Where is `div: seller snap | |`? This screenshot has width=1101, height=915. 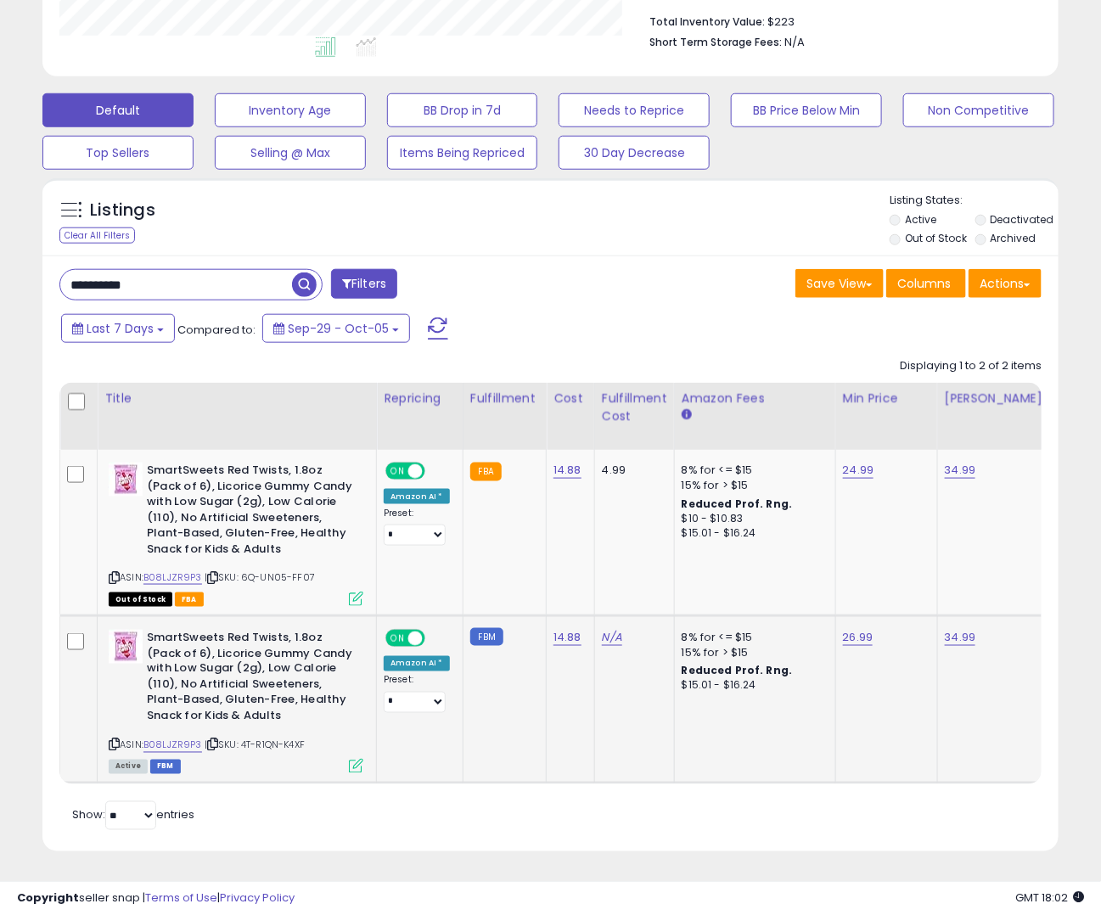 div: seller snap | | is located at coordinates (155, 898).